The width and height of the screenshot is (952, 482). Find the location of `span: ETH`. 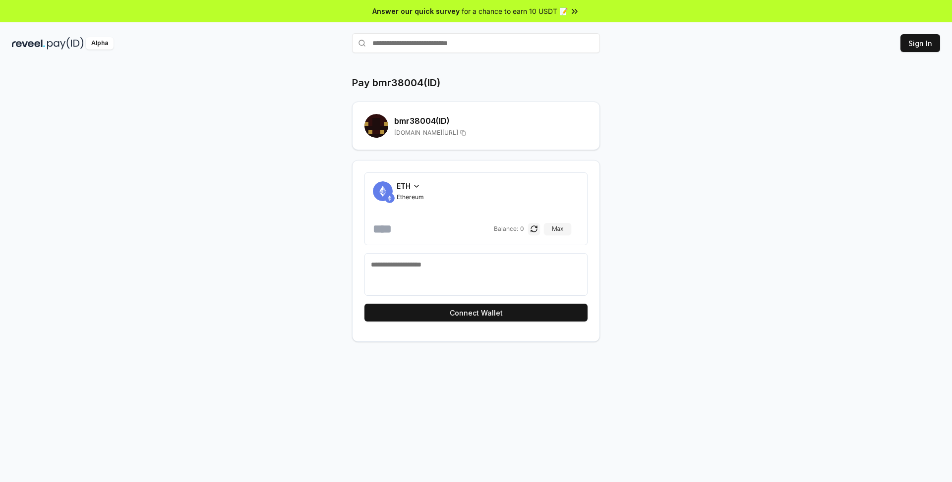

span: ETH is located at coordinates (404, 186).